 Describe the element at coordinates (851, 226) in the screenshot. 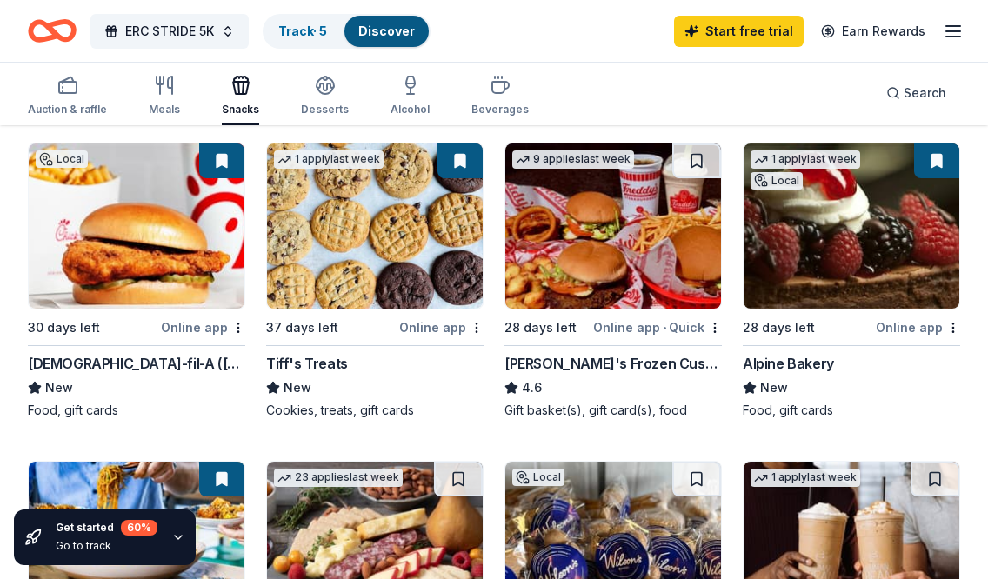

I see `img: Image for Alpine Bakery` at that location.